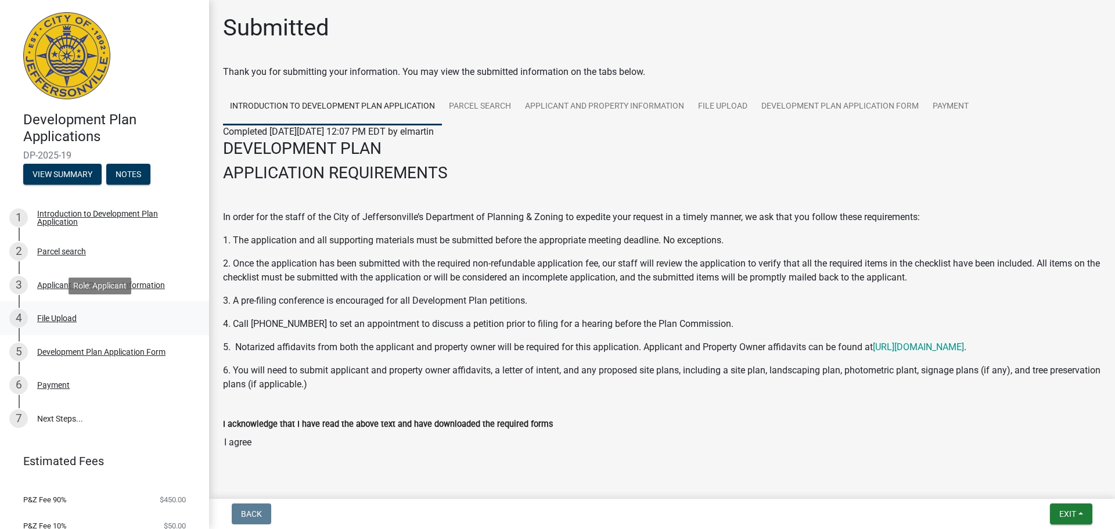 This screenshot has width=1115, height=529. What do you see at coordinates (388, 425) in the screenshot?
I see `label: I acknowledge that I have read the above text and have downloaded the required forms` at bounding box center [388, 425].